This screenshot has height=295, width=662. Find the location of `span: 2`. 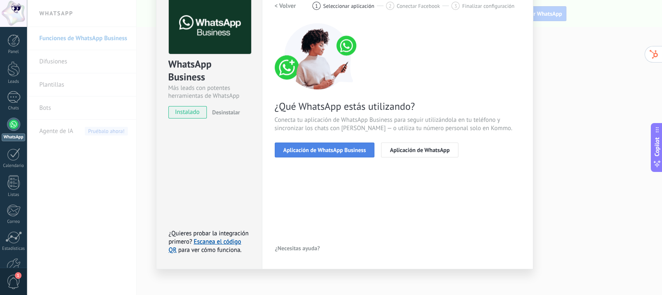

span: 2 is located at coordinates (390, 6).